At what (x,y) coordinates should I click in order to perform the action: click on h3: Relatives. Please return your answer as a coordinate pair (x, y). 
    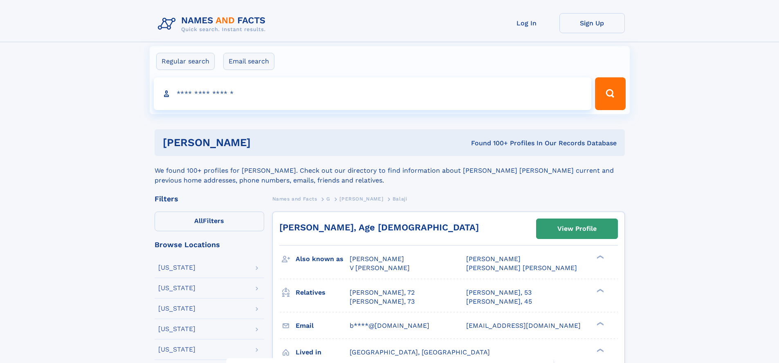
    Looking at the image, I should click on (323, 292).